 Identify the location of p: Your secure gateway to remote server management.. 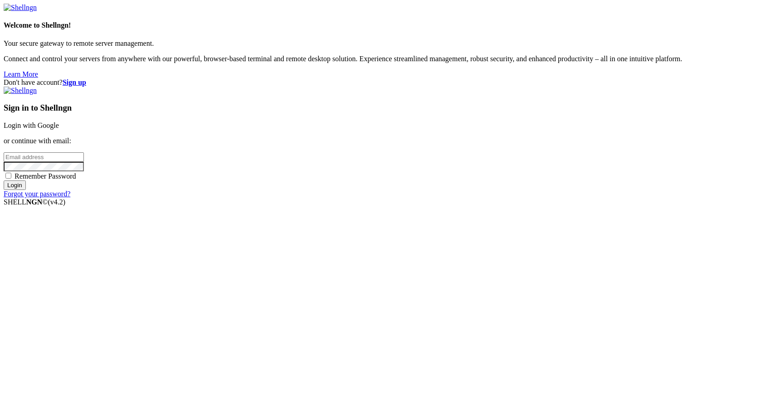
(381, 44).